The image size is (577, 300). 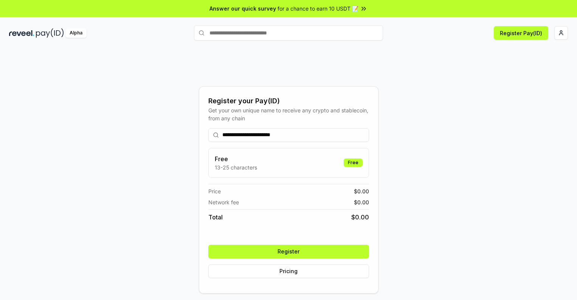 I want to click on span: Answer our quick survey, so click(x=243, y=8).